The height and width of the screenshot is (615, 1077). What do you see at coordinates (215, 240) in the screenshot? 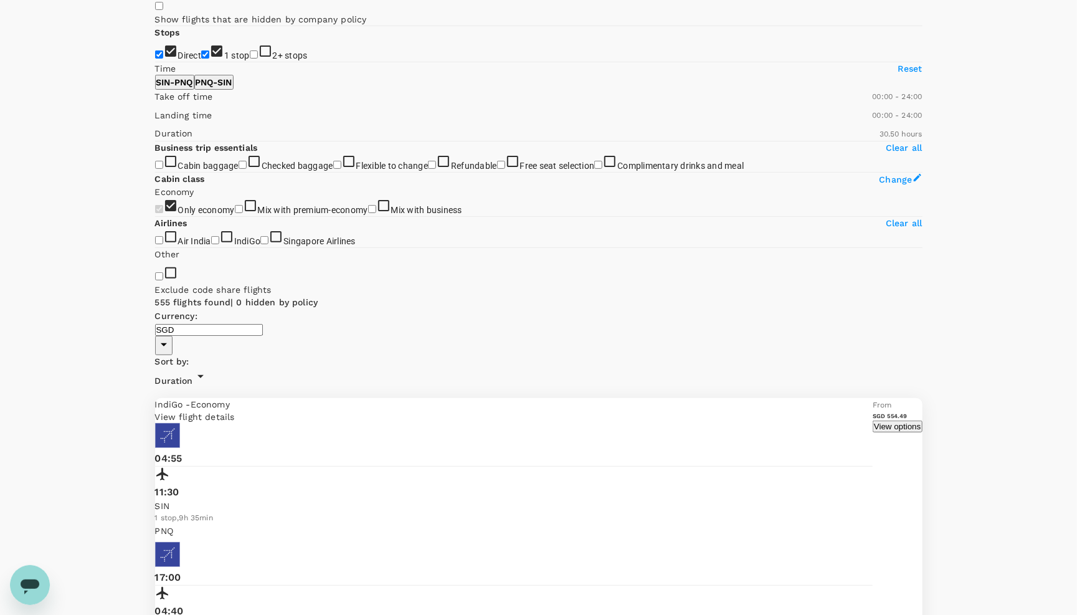
I see `input: IndiGo` at bounding box center [215, 240].